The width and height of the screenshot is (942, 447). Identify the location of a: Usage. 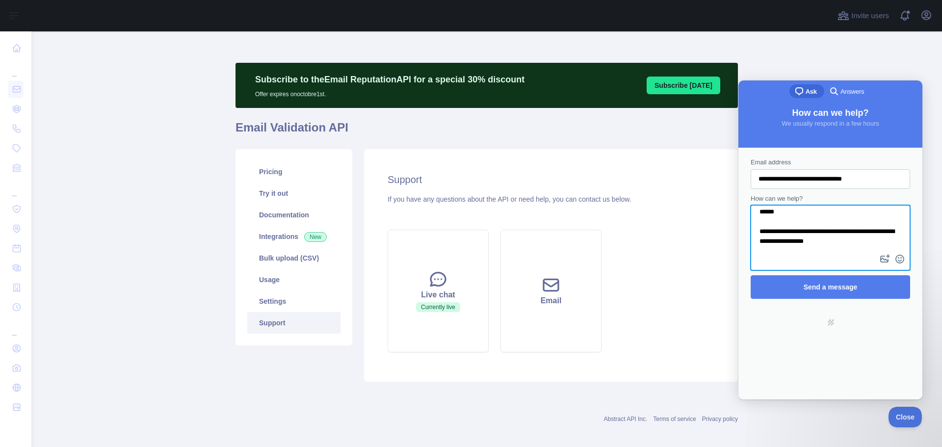
(294, 280).